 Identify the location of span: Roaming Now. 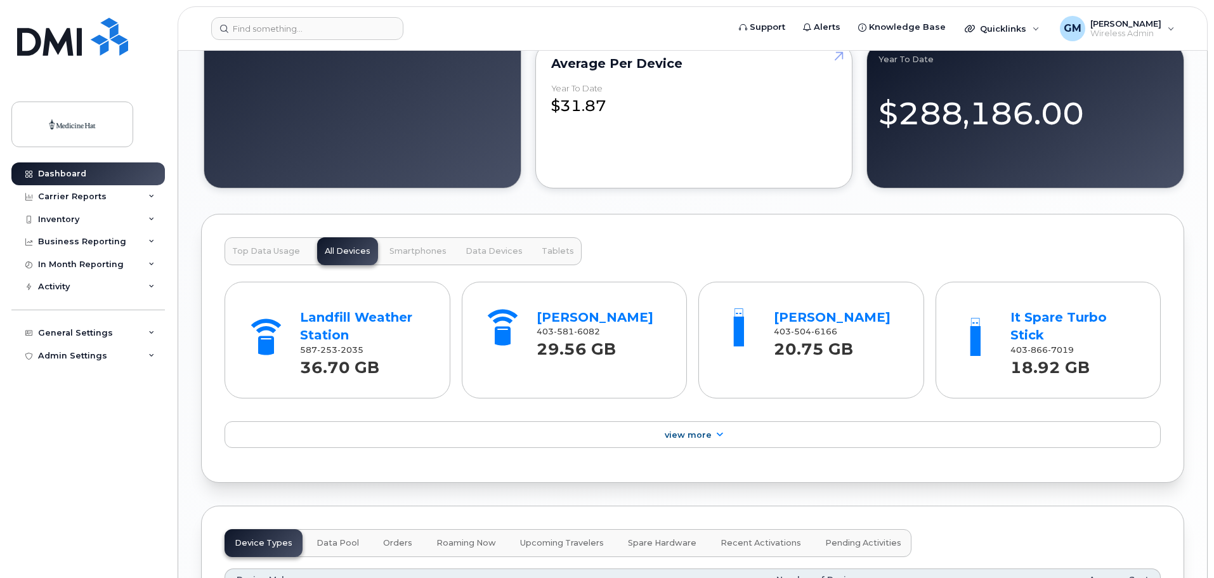
(466, 543).